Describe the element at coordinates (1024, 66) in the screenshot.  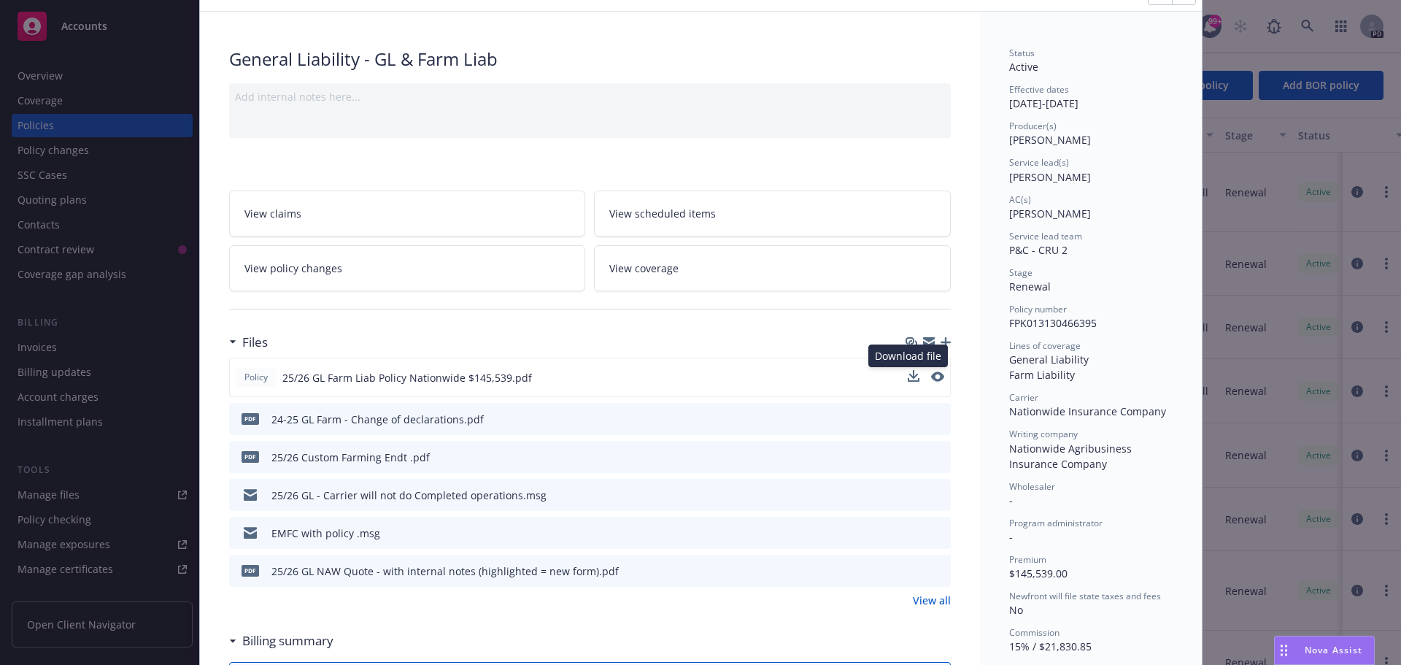
I see `span: Active` at that location.